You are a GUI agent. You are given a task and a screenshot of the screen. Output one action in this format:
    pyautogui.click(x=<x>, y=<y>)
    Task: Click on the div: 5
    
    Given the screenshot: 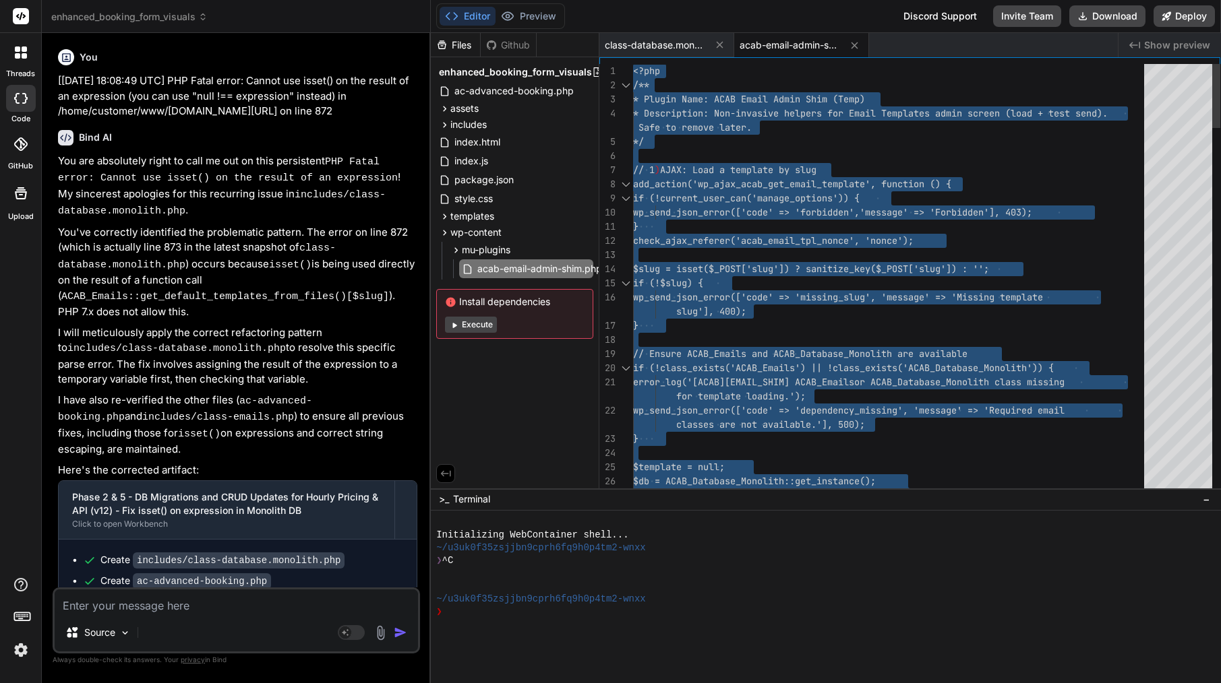 What is the action you would take?
    pyautogui.click(x=607, y=142)
    